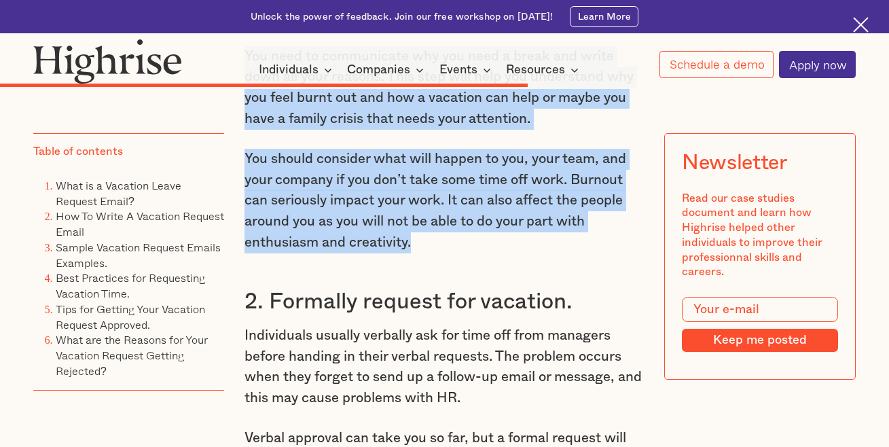 Image resolution: width=889 pixels, height=447 pixels. What do you see at coordinates (107, 61) in the screenshot?
I see `img: Highrise logo` at bounding box center [107, 61].